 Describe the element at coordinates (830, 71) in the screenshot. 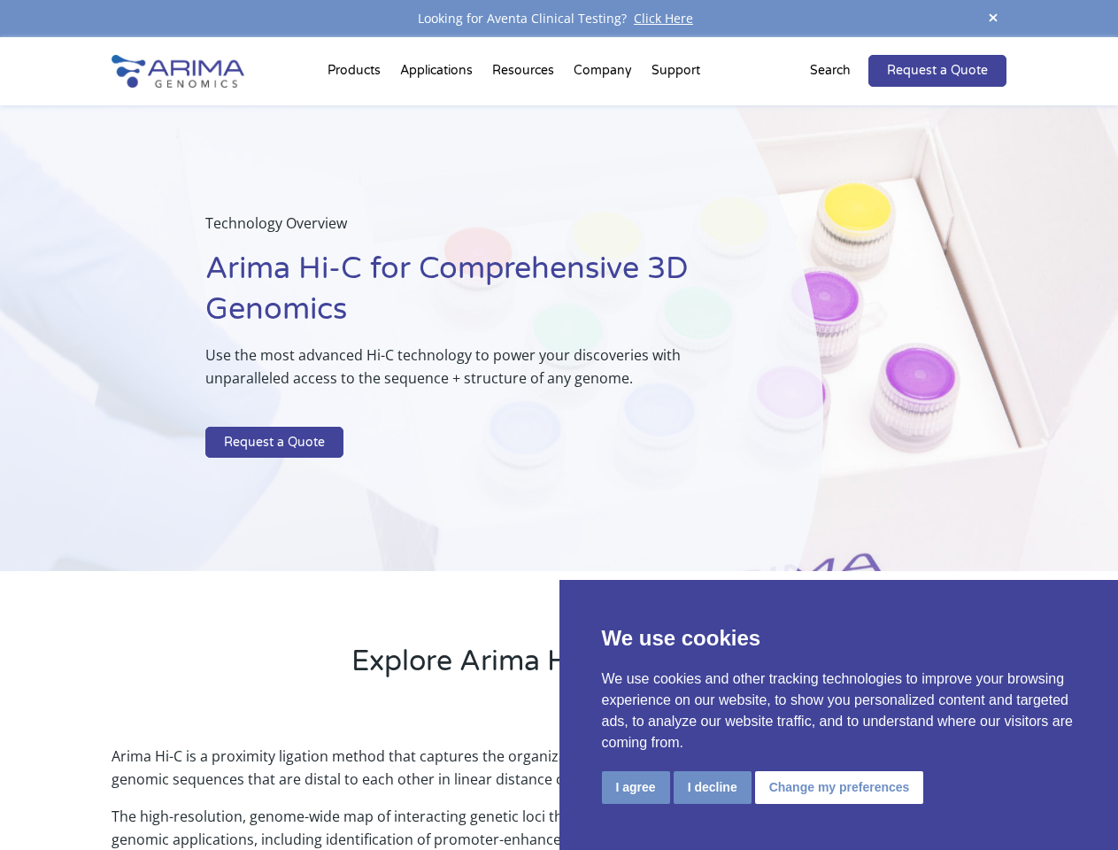

I see `p: Search` at that location.